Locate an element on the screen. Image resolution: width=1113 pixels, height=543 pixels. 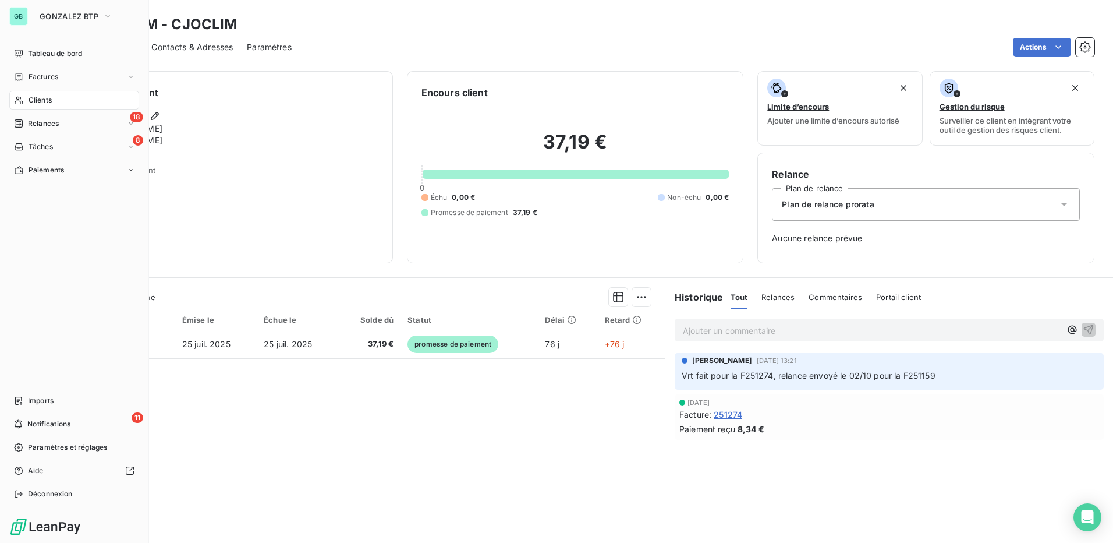
span: Notifications is located at coordinates (49, 424).